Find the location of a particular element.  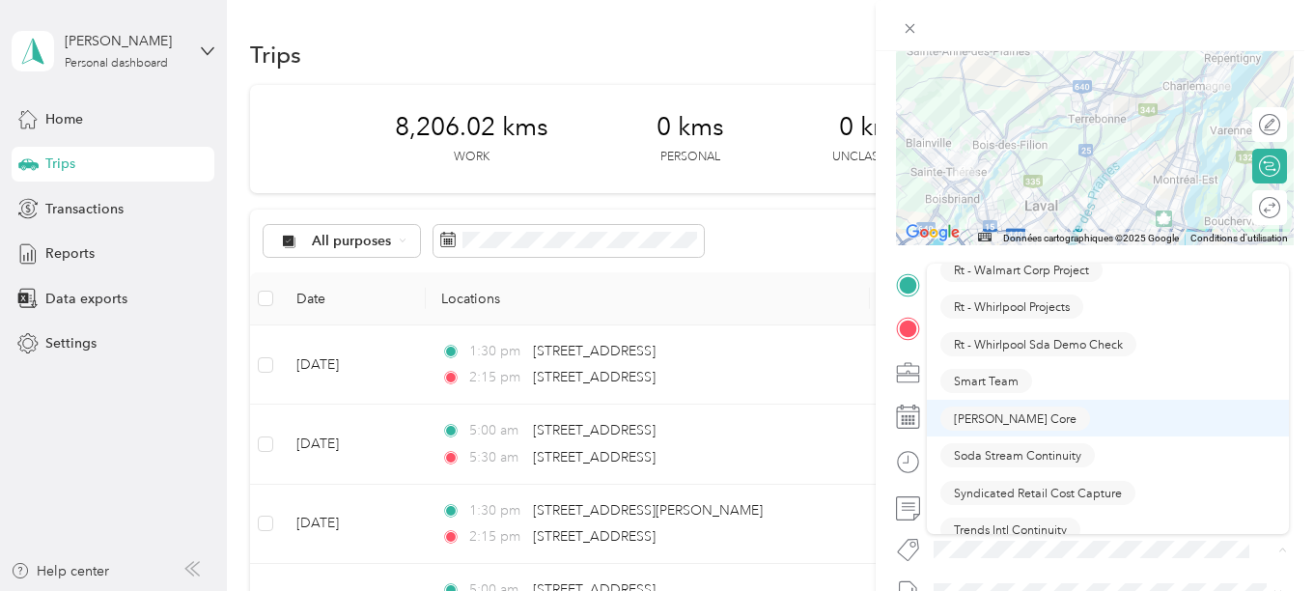

button: Smart Team is located at coordinates (985, 380).